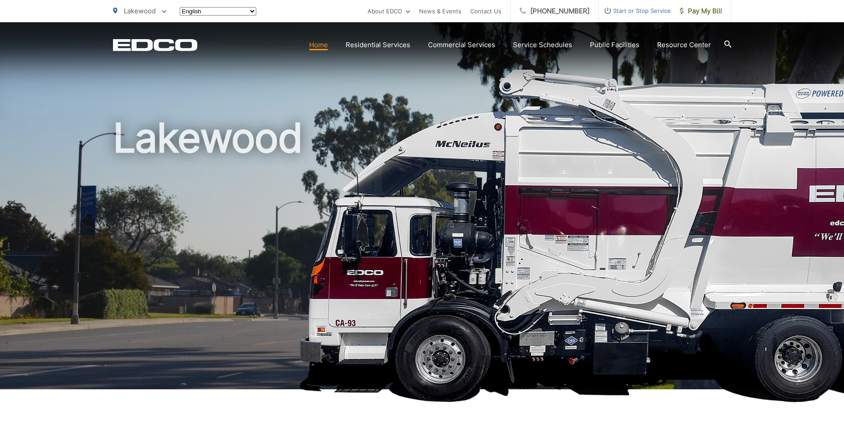 The height and width of the screenshot is (428, 844). I want to click on h1: Lakewood, so click(422, 256).